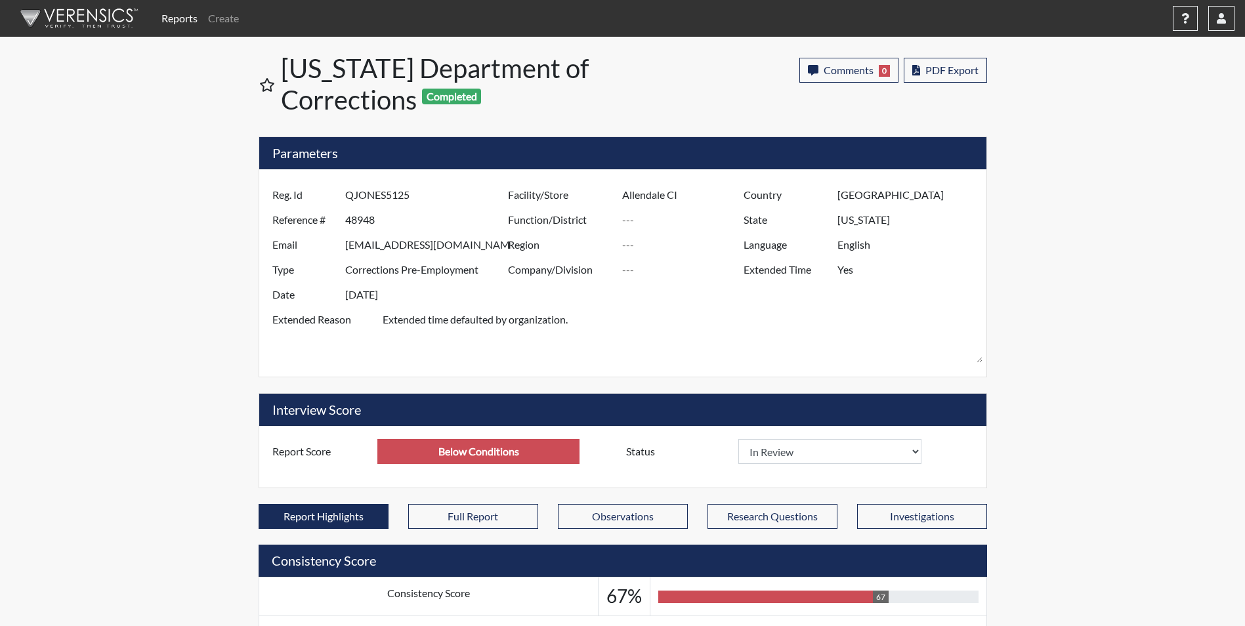  What do you see at coordinates (922, 516) in the screenshot?
I see `button: Investigations` at bounding box center [922, 516].